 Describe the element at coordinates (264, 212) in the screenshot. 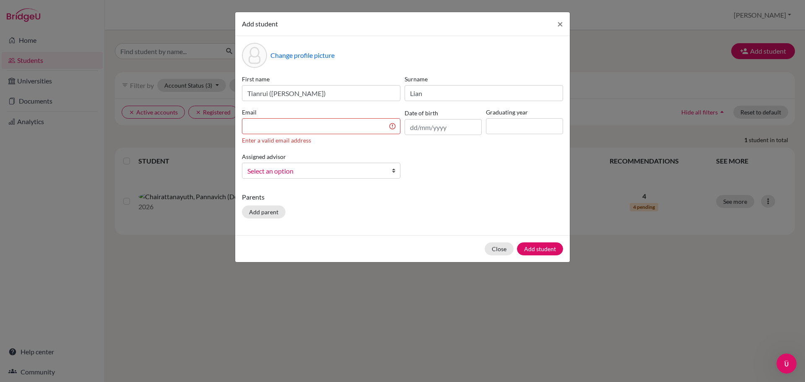

I see `button: Add parent` at that location.